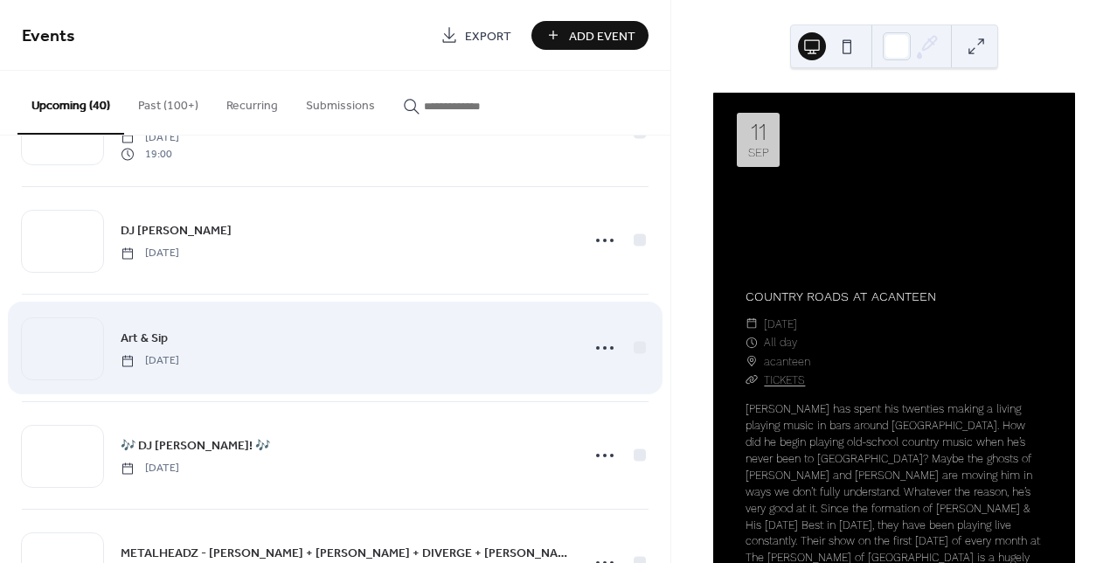 The width and height of the screenshot is (1117, 563). I want to click on span: All day, so click(780, 342).